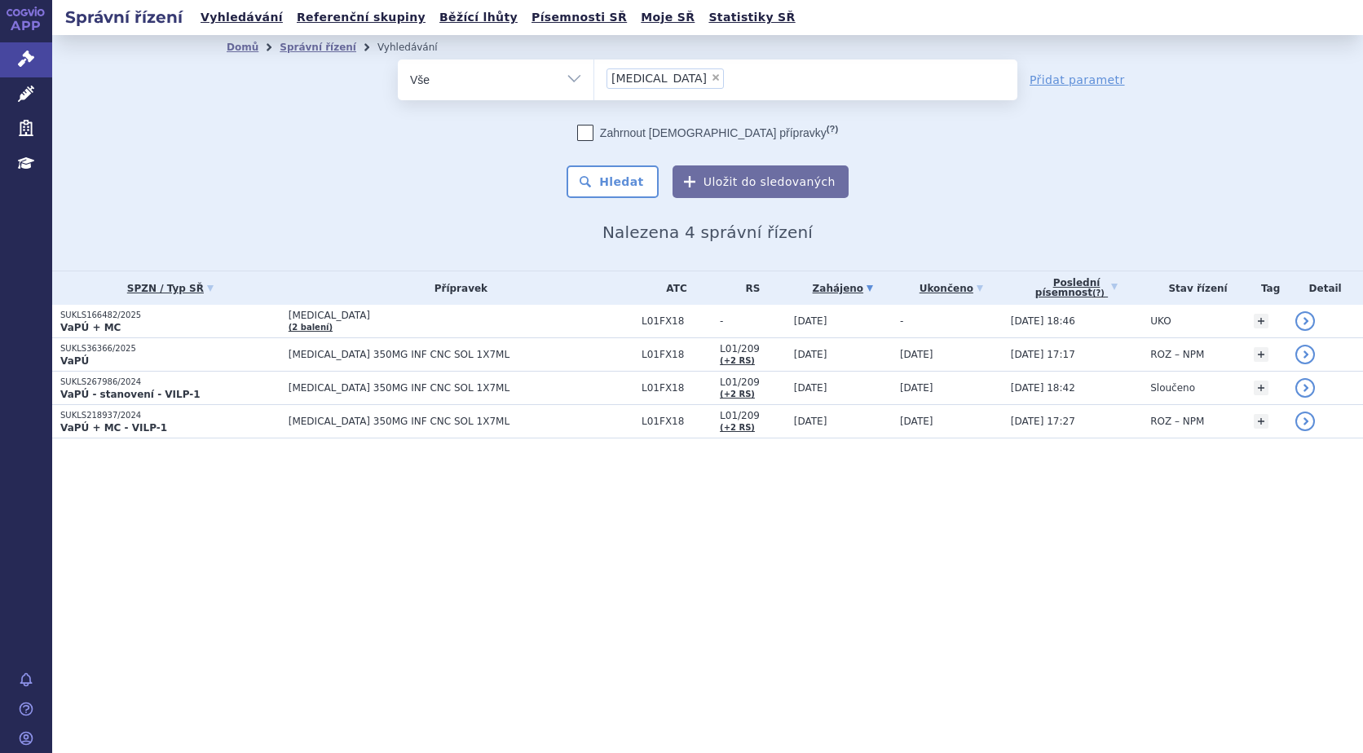 This screenshot has height=753, width=1363. I want to click on a: Přidat parametr, so click(1077, 80).